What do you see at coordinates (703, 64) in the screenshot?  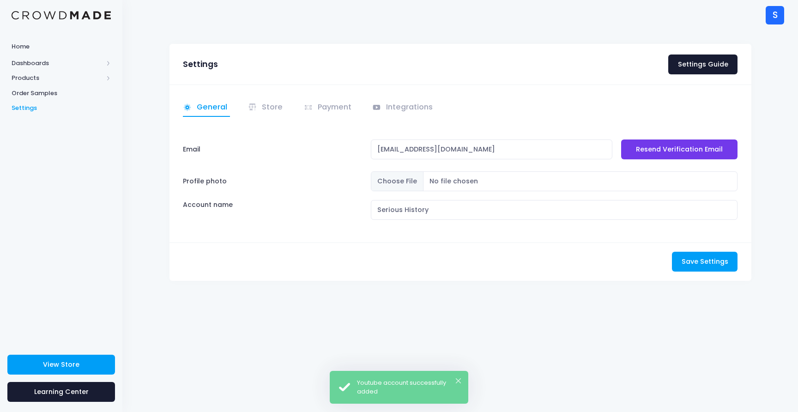 I see `a: Settings Guide` at bounding box center [703, 64].